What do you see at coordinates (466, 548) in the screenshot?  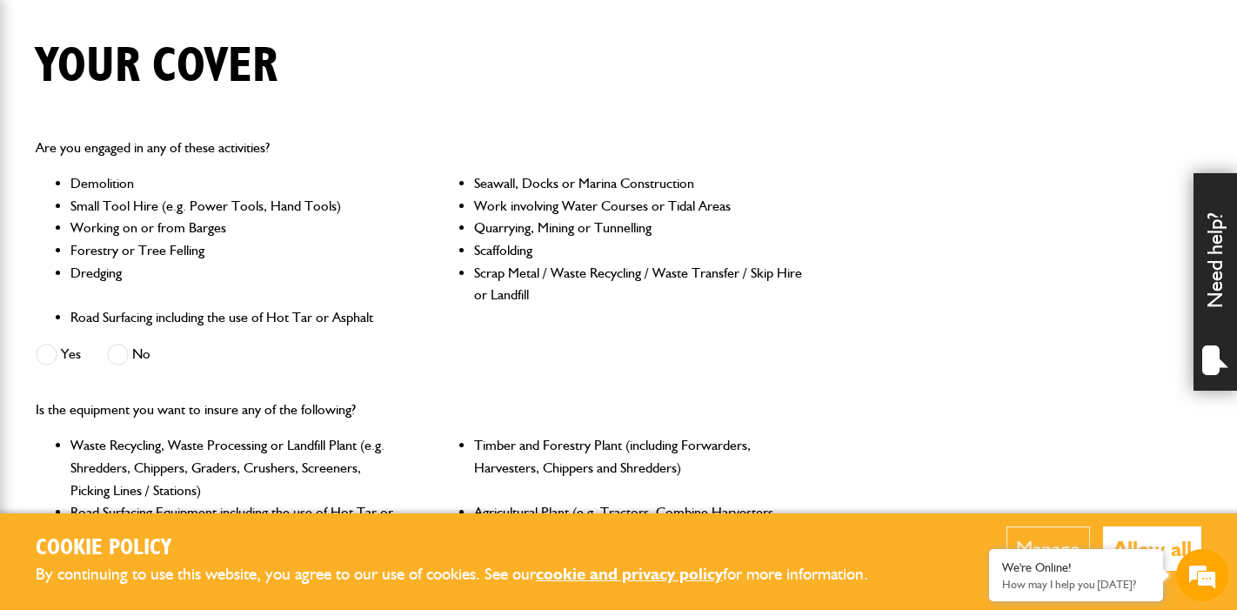 I see `h2: Cookie Policy` at bounding box center [466, 548].